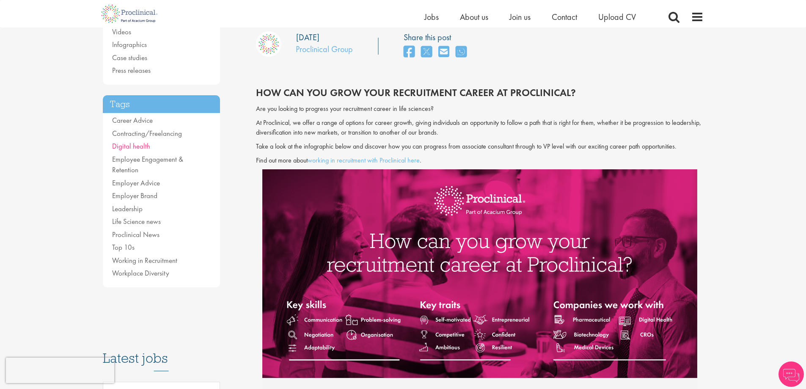 This screenshot has width=806, height=389. Describe the element at coordinates (147, 133) in the screenshot. I see `a: Contracting/Freelancing` at that location.